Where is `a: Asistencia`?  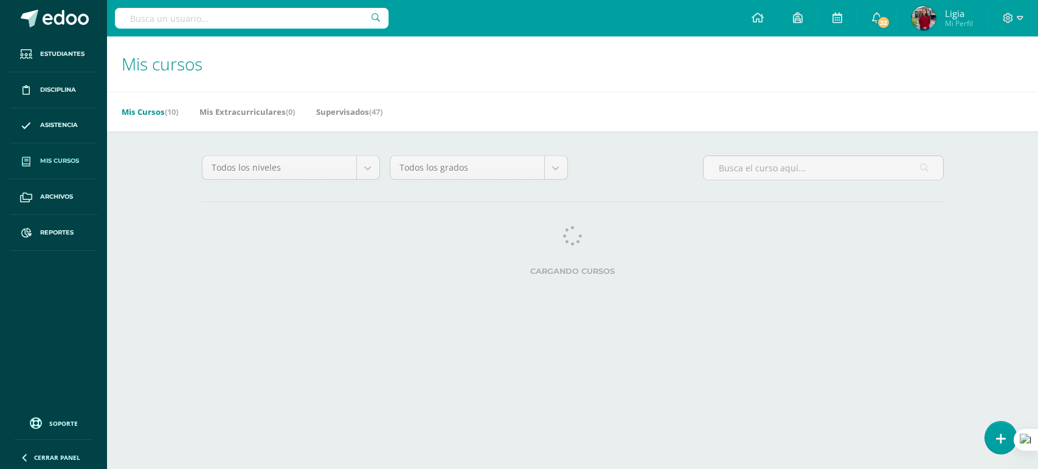
a: Asistencia is located at coordinates (54, 126).